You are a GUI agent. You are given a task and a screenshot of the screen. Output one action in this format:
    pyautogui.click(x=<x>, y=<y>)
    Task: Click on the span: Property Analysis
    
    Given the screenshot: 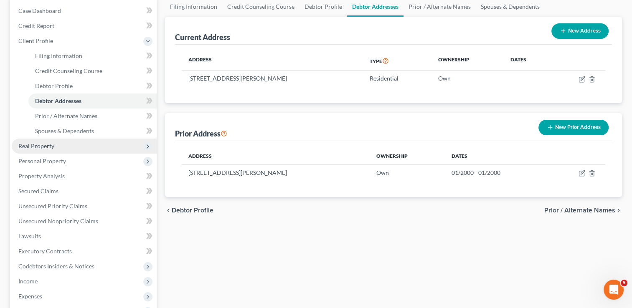 What is the action you would take?
    pyautogui.click(x=41, y=176)
    